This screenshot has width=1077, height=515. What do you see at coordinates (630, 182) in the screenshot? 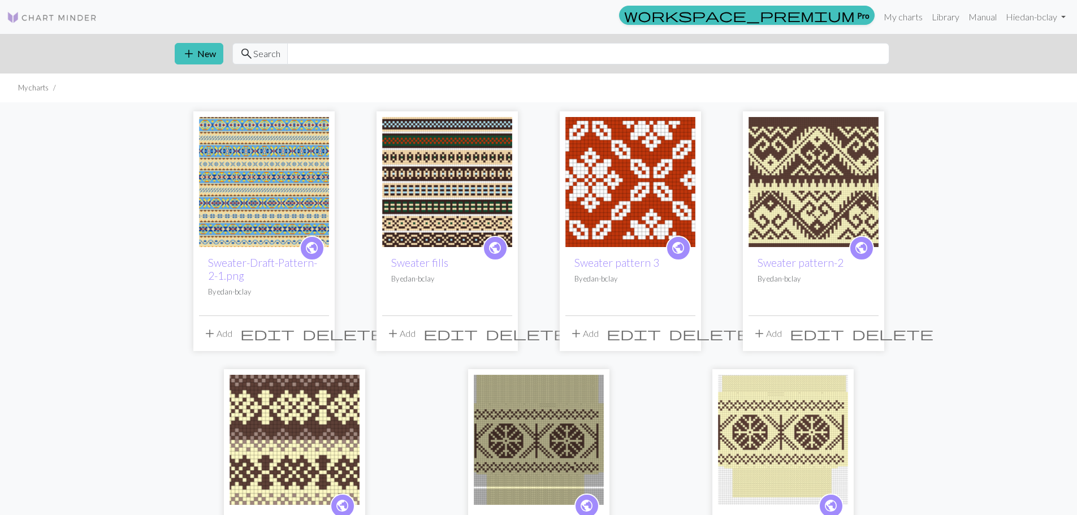
I see `img: Sweater pattern 3` at bounding box center [630, 182].